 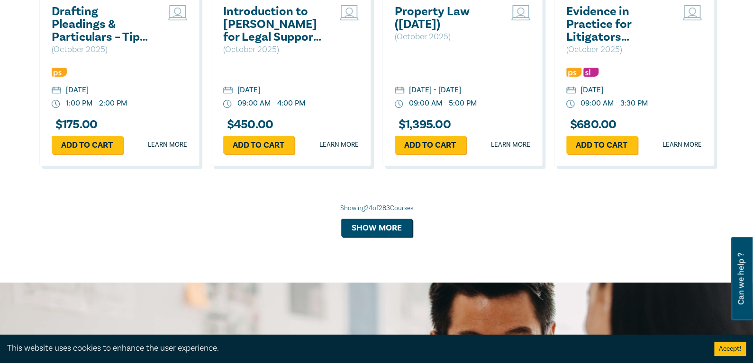 What do you see at coordinates (614, 103) in the screenshot?
I see `div: 09:00 AM - 3:30 PM` at bounding box center [614, 103].